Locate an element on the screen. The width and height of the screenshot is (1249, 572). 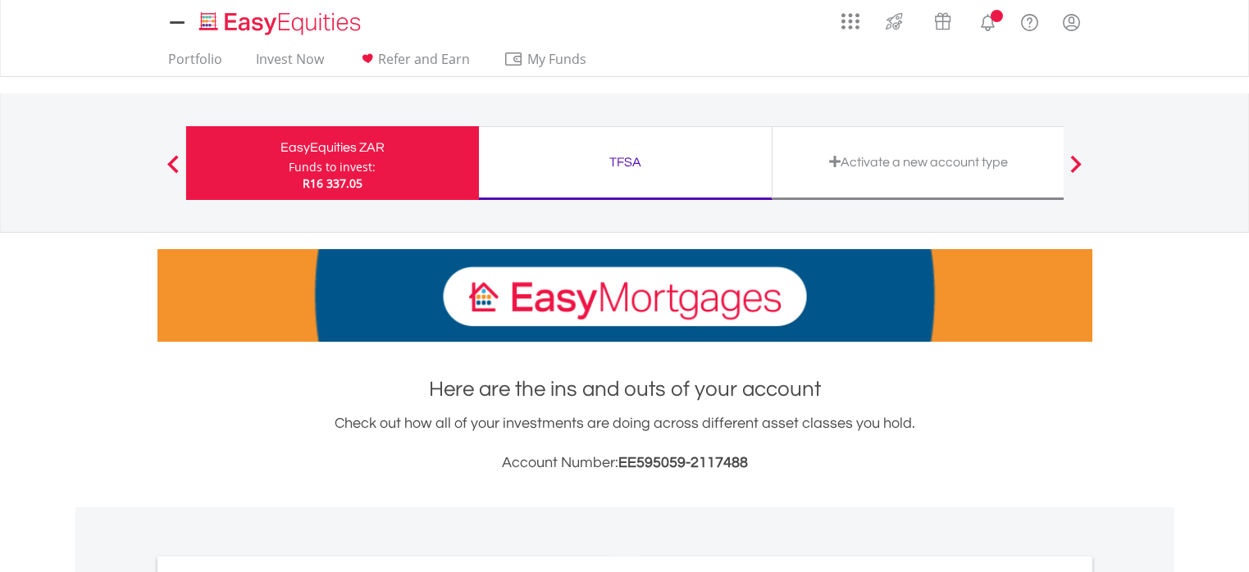
img: thrive-v2.svg is located at coordinates (894, 21).